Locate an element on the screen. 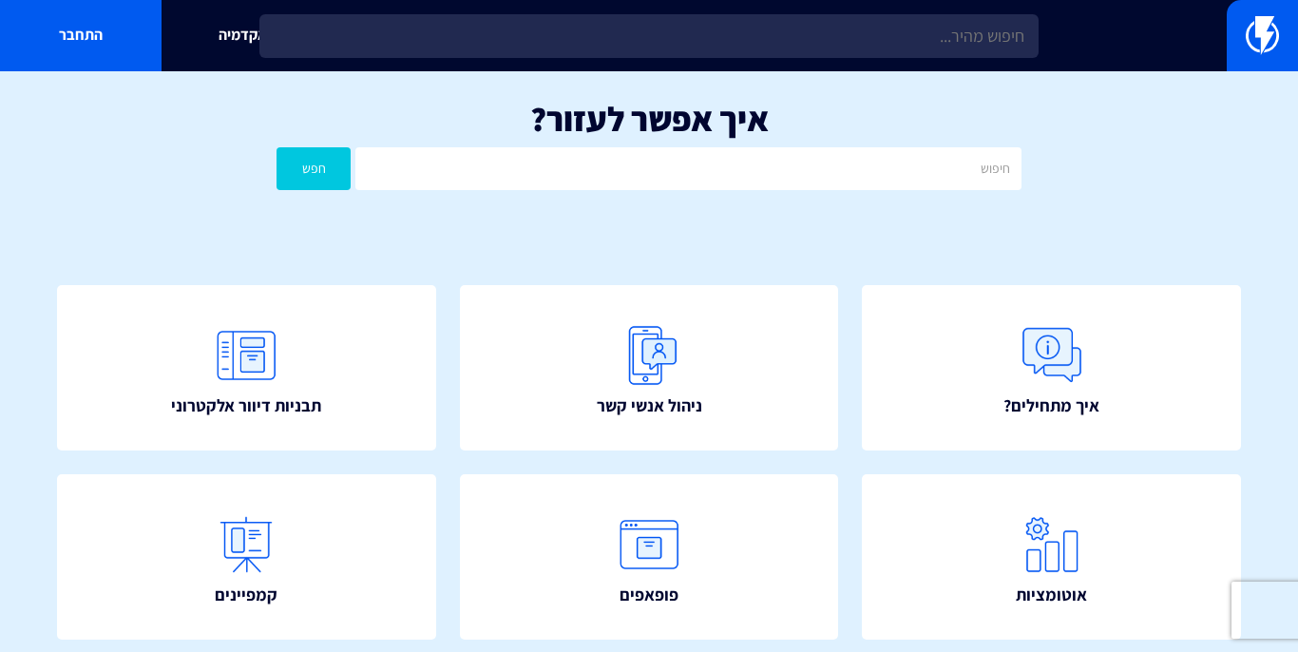  button: חפש is located at coordinates (314, 168).